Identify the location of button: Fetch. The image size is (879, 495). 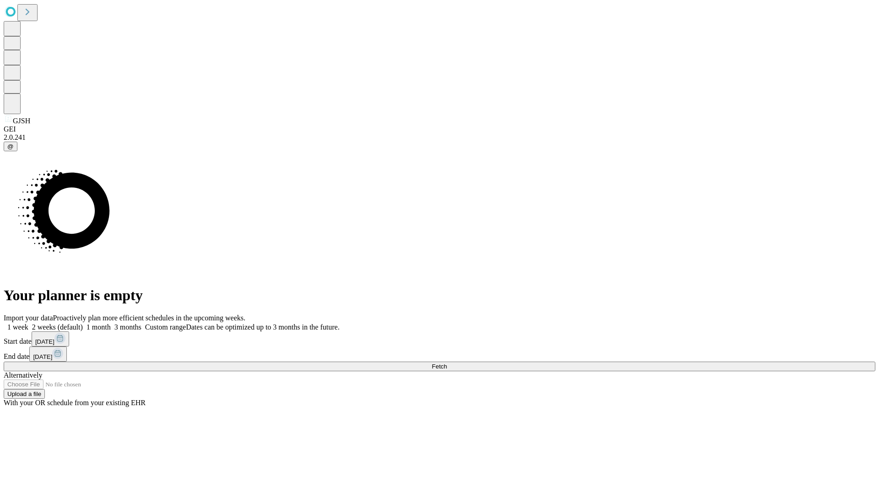
(440, 366).